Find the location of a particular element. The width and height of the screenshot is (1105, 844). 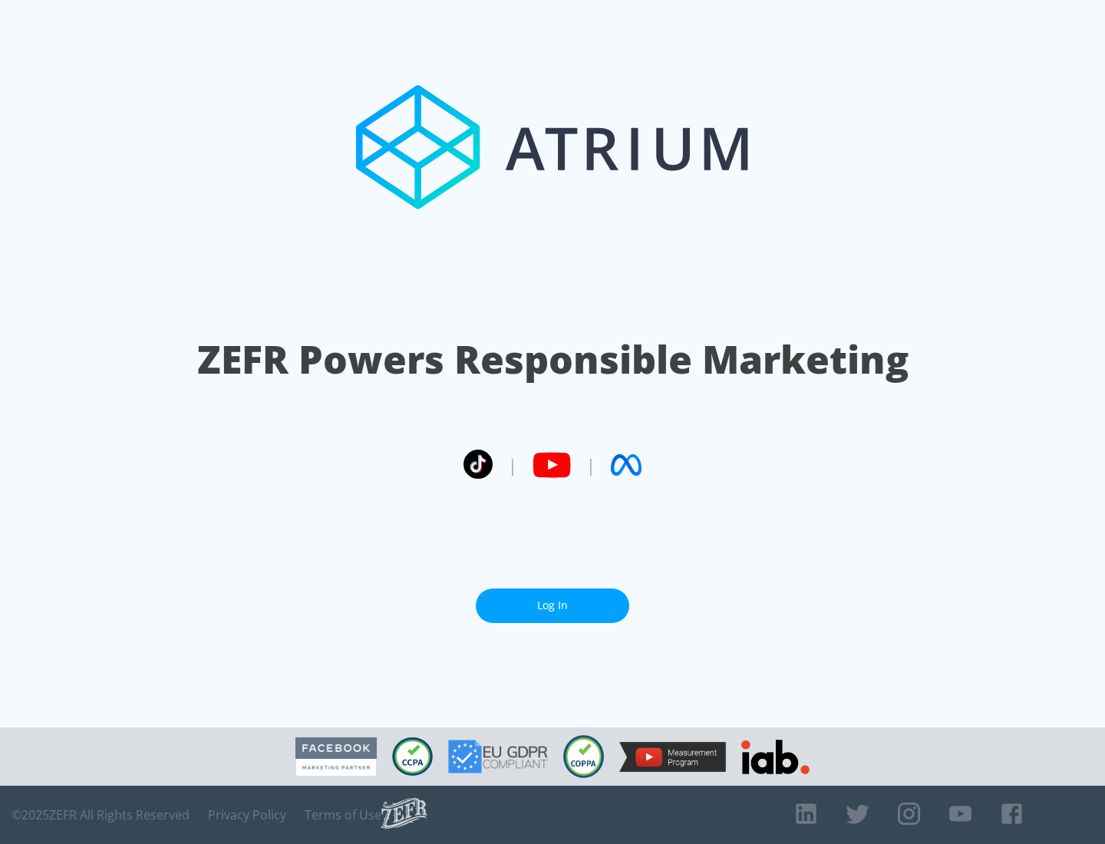

img: CCPA Compliant is located at coordinates (412, 757).